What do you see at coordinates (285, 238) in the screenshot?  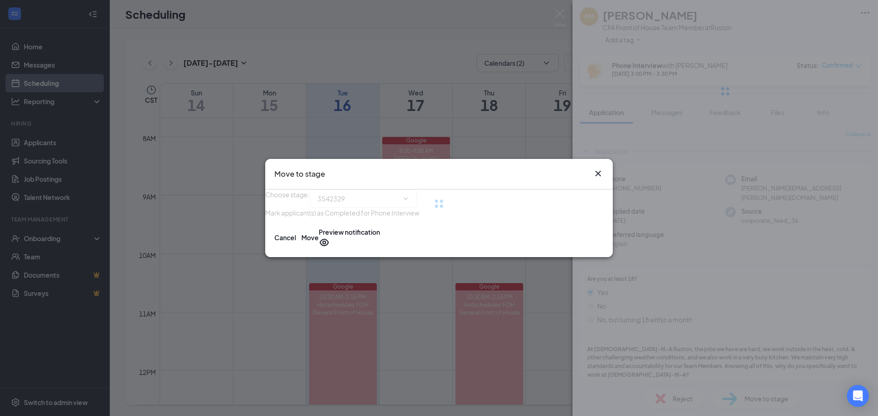 I see `button: Cancel` at bounding box center [285, 238].